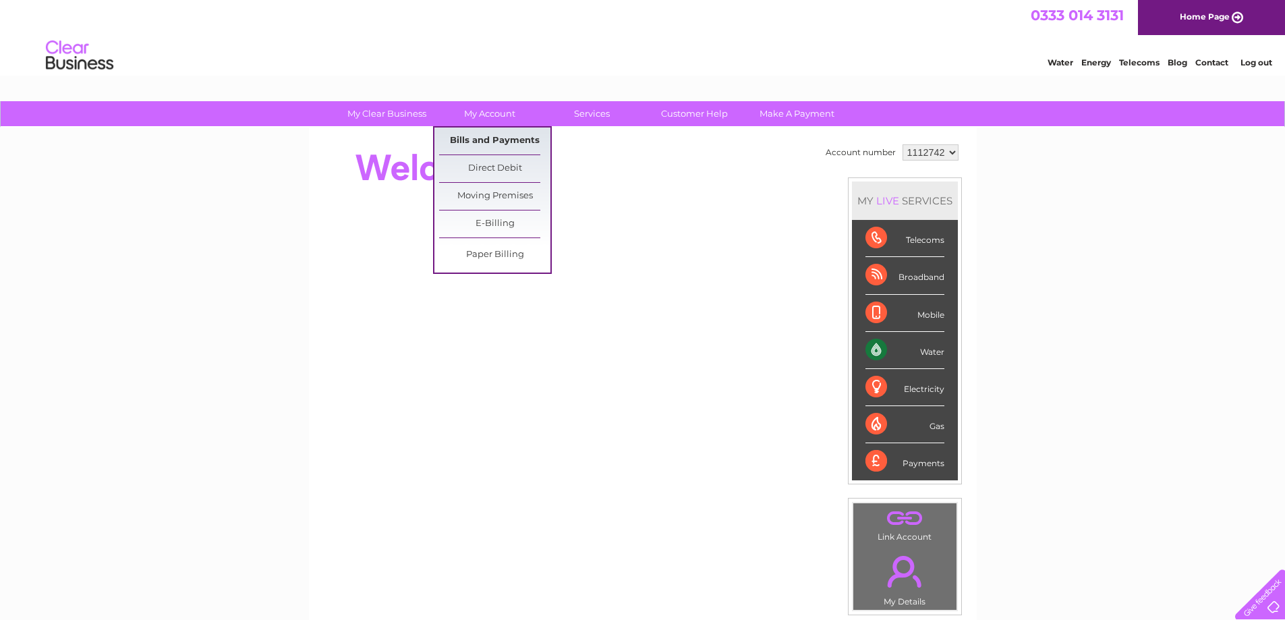  I want to click on a: Services, so click(592, 113).